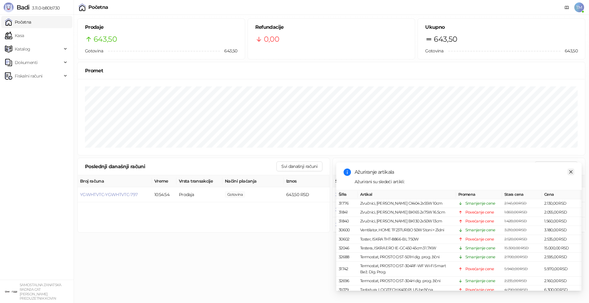  I want to click on button: 30286, so click(341, 225).